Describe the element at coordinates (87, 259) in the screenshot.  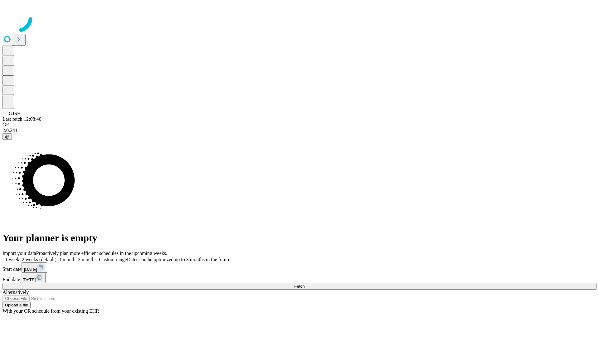
I see `span: 3 months` at that location.